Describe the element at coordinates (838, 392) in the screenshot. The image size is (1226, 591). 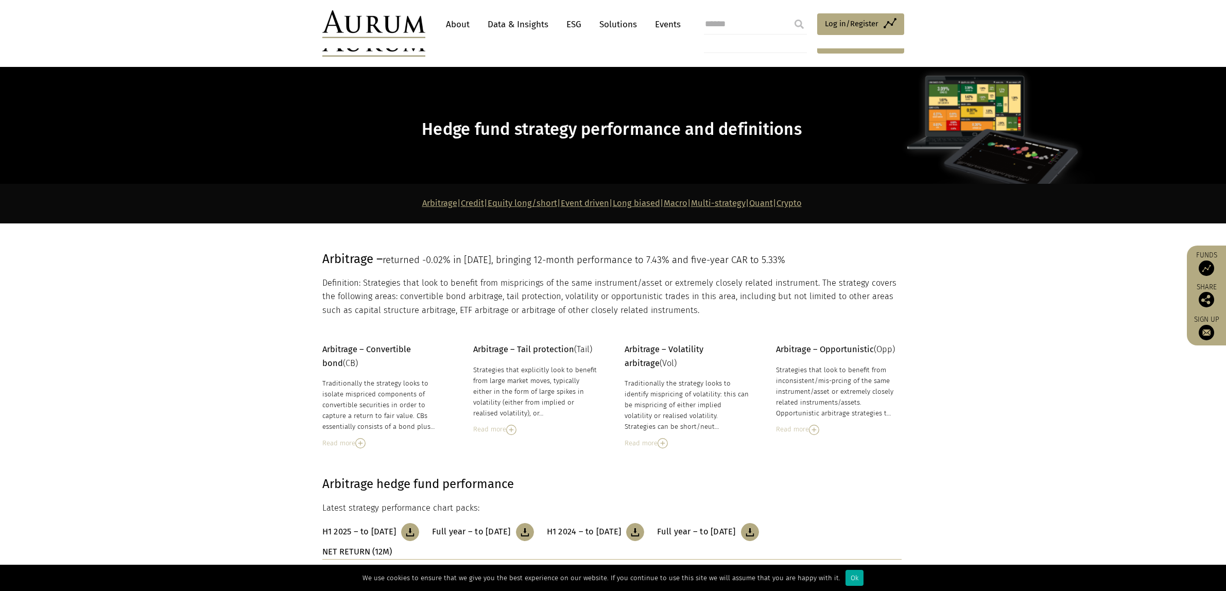
I see `div: Strategies that look to benefit from inconsistent/mis-prcing of the same instrument/asset or extr...` at that location.